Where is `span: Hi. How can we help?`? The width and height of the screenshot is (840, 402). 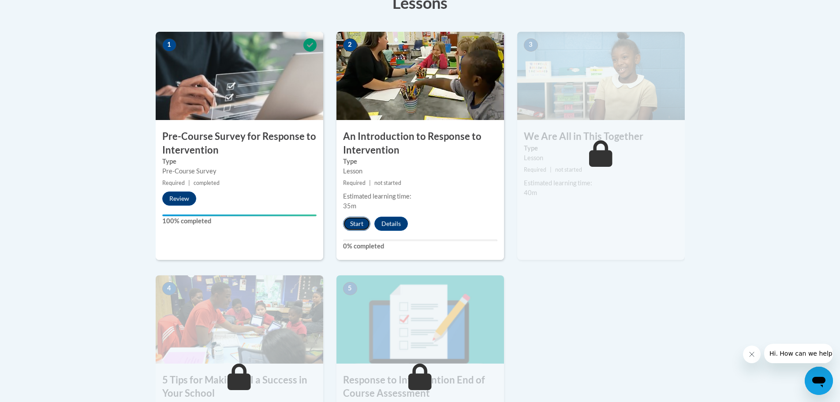
span: Hi. How can we help? is located at coordinates (38, 10).